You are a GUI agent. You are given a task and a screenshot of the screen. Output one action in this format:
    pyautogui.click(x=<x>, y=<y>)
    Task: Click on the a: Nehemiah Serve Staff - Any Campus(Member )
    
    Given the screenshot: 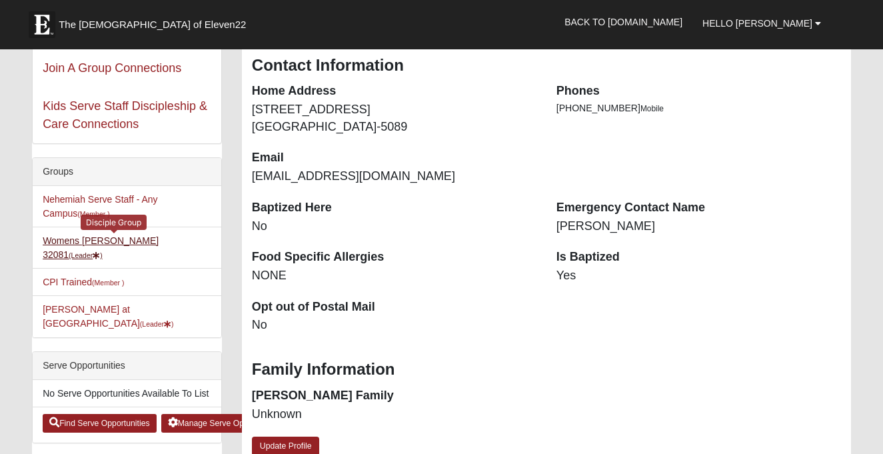 What is the action you would take?
    pyautogui.click(x=100, y=206)
    